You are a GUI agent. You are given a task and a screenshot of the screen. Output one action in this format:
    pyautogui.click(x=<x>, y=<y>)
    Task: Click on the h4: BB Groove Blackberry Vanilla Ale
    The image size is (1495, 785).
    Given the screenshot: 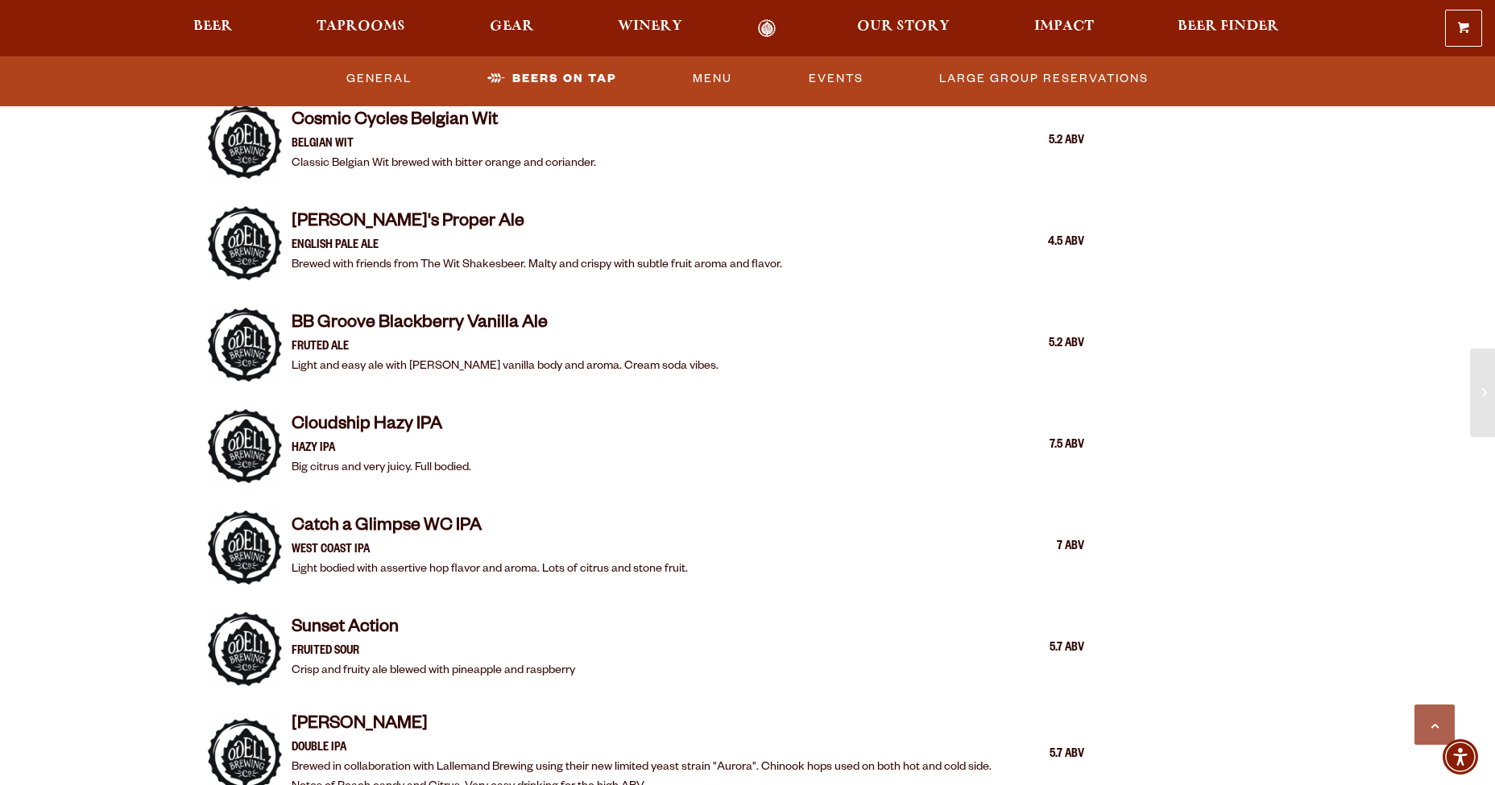 What is the action you would take?
    pyautogui.click(x=505, y=325)
    